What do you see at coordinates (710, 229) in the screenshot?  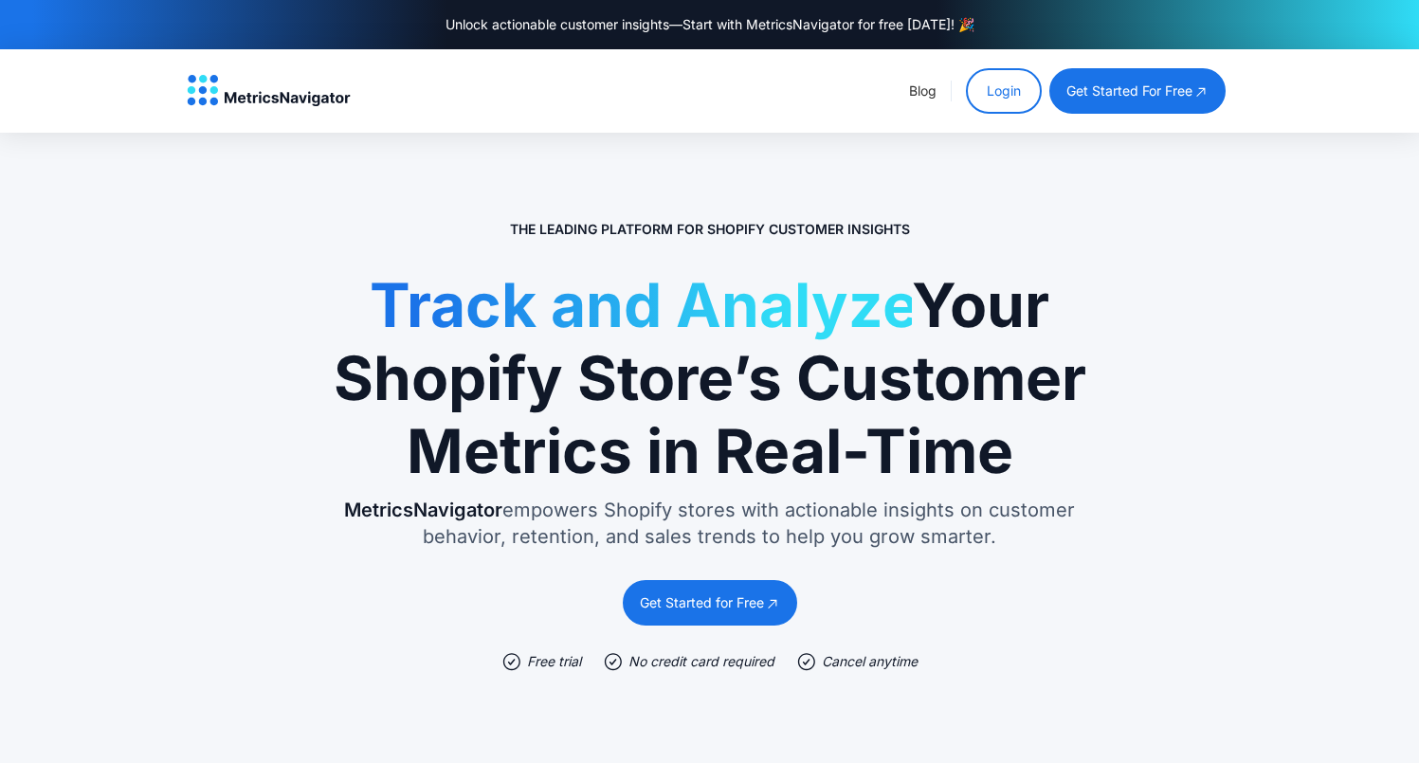 I see `p: The Leading Platform for Shopify Customer Insights` at bounding box center [710, 229].